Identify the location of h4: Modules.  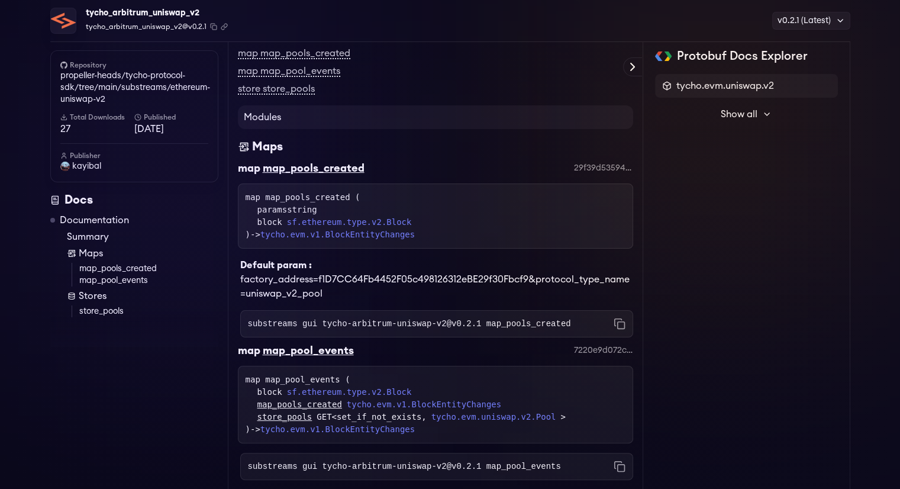
(435, 117).